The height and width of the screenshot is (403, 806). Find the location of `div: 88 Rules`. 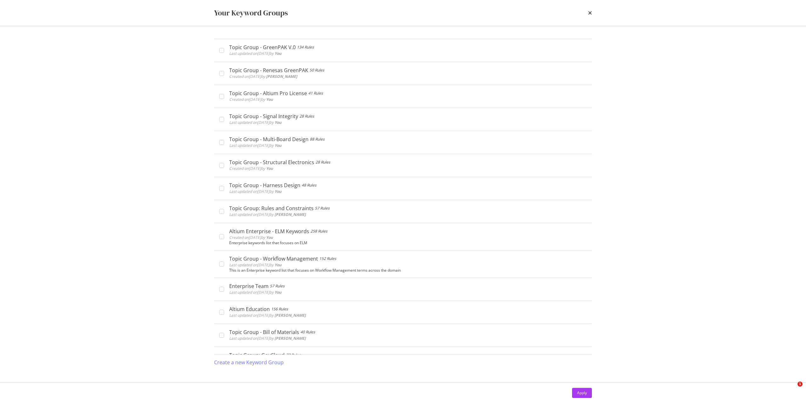

div: 88 Rules is located at coordinates (317, 139).